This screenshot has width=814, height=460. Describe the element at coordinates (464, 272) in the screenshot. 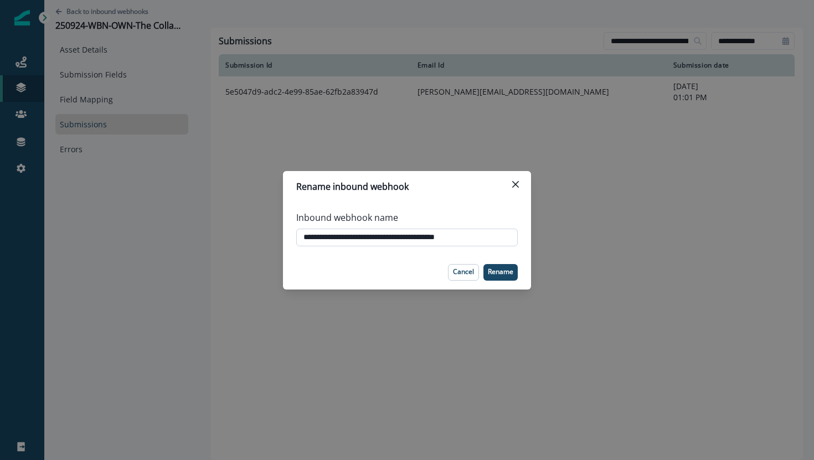

I see `p: Cancel` at that location.